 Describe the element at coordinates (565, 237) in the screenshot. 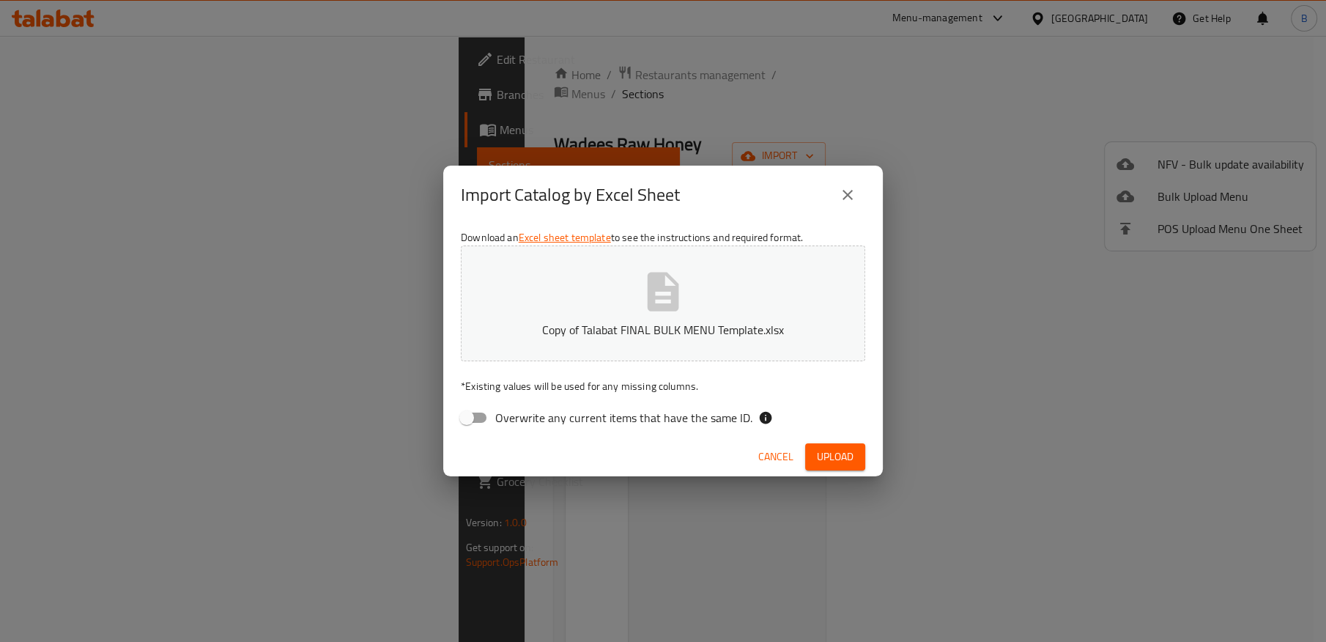

I see `a: Excel sheet template` at that location.